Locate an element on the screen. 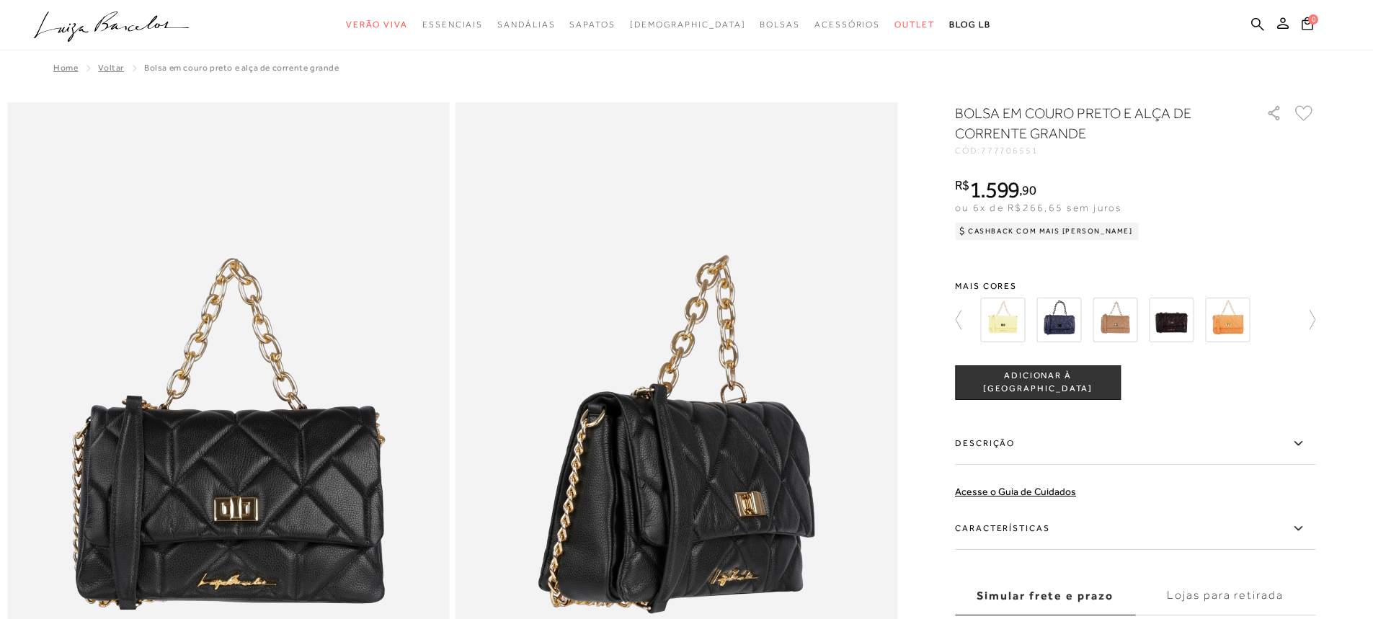  span: Outlet is located at coordinates (915, 25).